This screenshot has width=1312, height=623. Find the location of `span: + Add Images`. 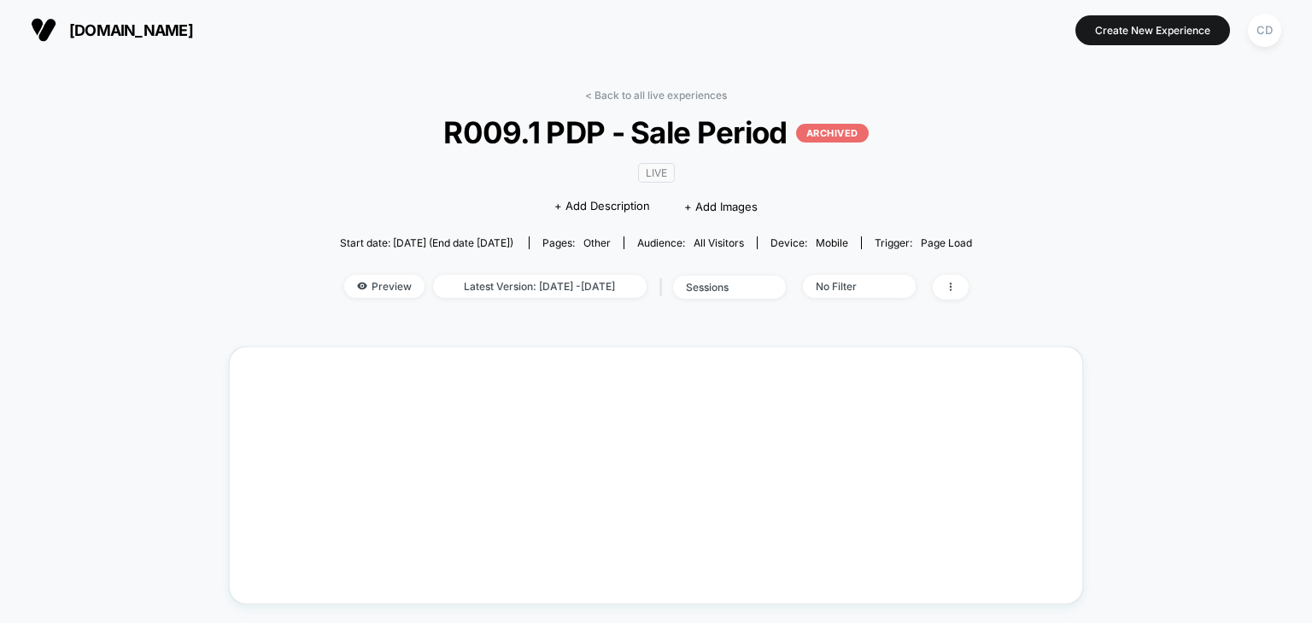

span: + Add Images is located at coordinates (721, 207).